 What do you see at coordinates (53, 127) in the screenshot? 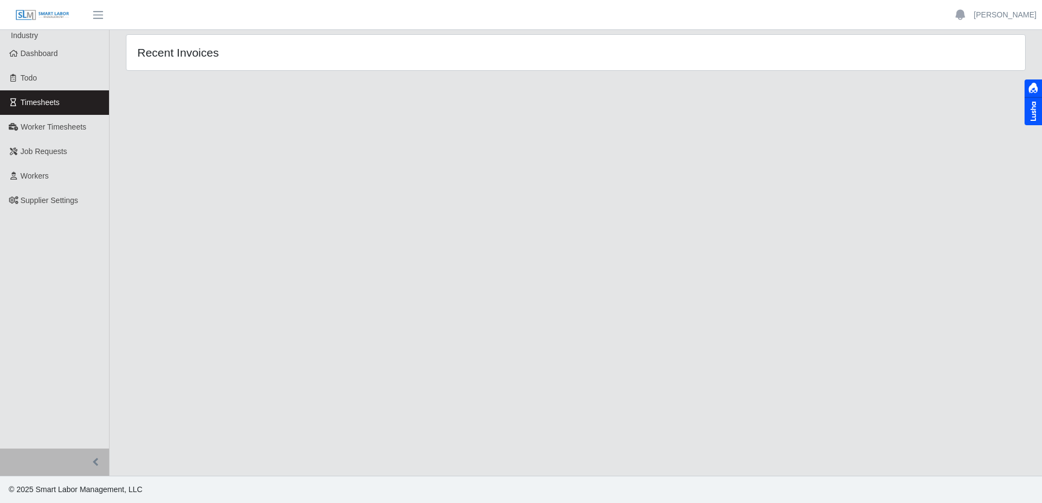
I see `span: Worker Timesheets` at bounding box center [53, 127].